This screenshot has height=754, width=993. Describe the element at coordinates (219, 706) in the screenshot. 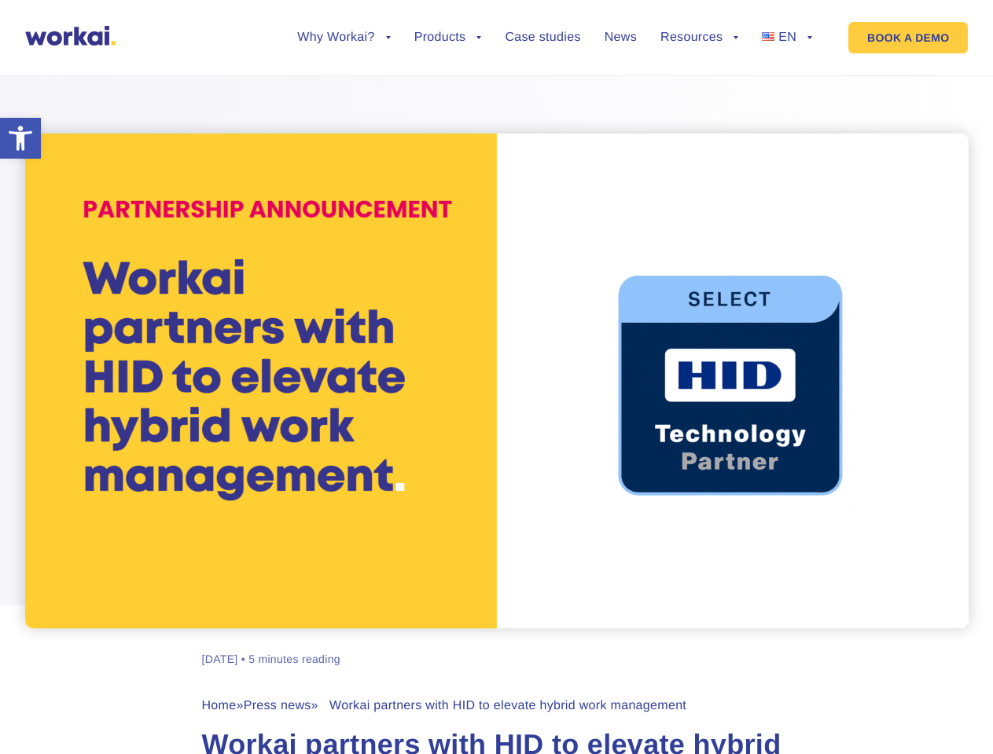

I see `a: Home` at that location.